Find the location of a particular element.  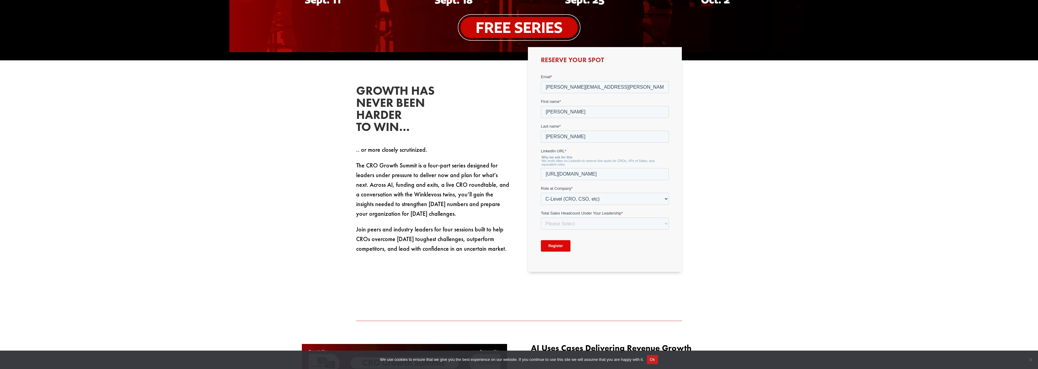

span: The CRO Growth Summit is a four-part series designed for leaders under pressure to deliver now an... is located at coordinates (432, 190).